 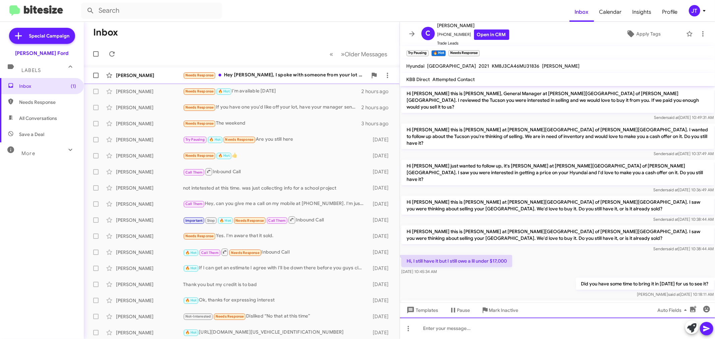 What do you see at coordinates (364, 54) in the screenshot?
I see `button: Next` at bounding box center [364, 54].